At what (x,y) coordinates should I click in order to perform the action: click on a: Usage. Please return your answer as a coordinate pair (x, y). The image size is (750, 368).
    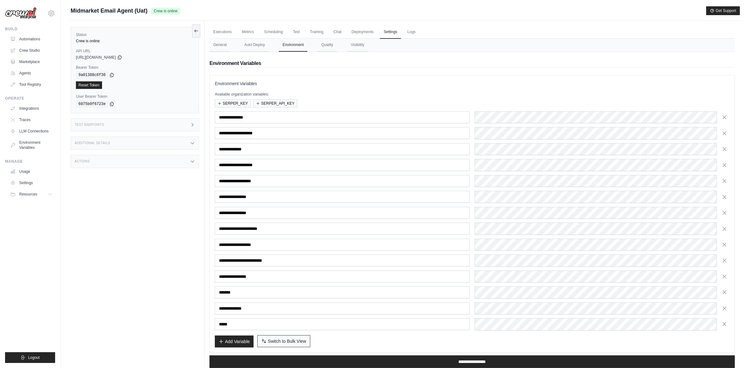
    Looking at the image, I should click on (31, 171).